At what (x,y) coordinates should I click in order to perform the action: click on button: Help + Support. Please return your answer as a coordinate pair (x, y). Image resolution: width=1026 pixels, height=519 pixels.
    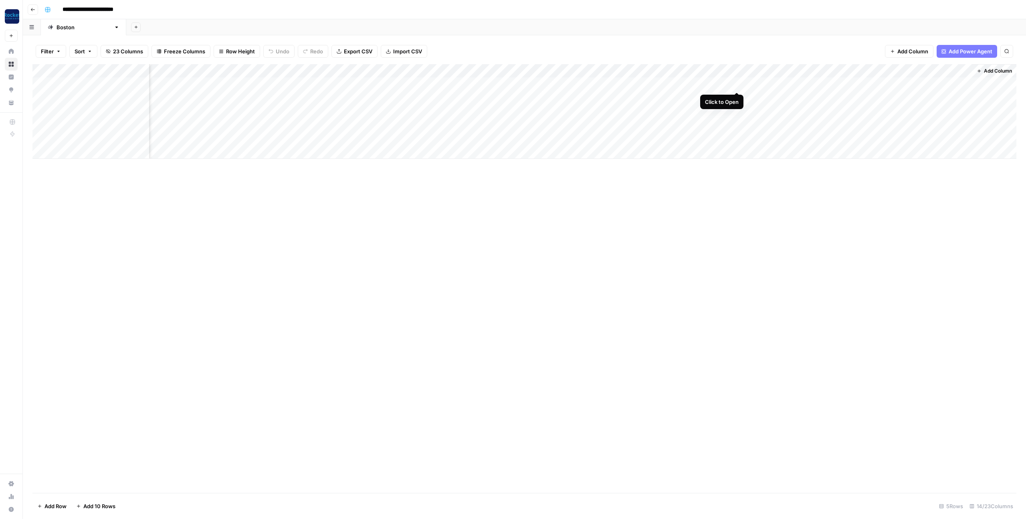
    Looking at the image, I should click on (11, 509).